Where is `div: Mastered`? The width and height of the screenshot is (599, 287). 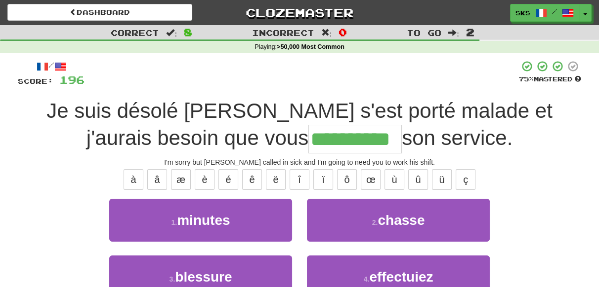
div: Mastered is located at coordinates (550, 80).